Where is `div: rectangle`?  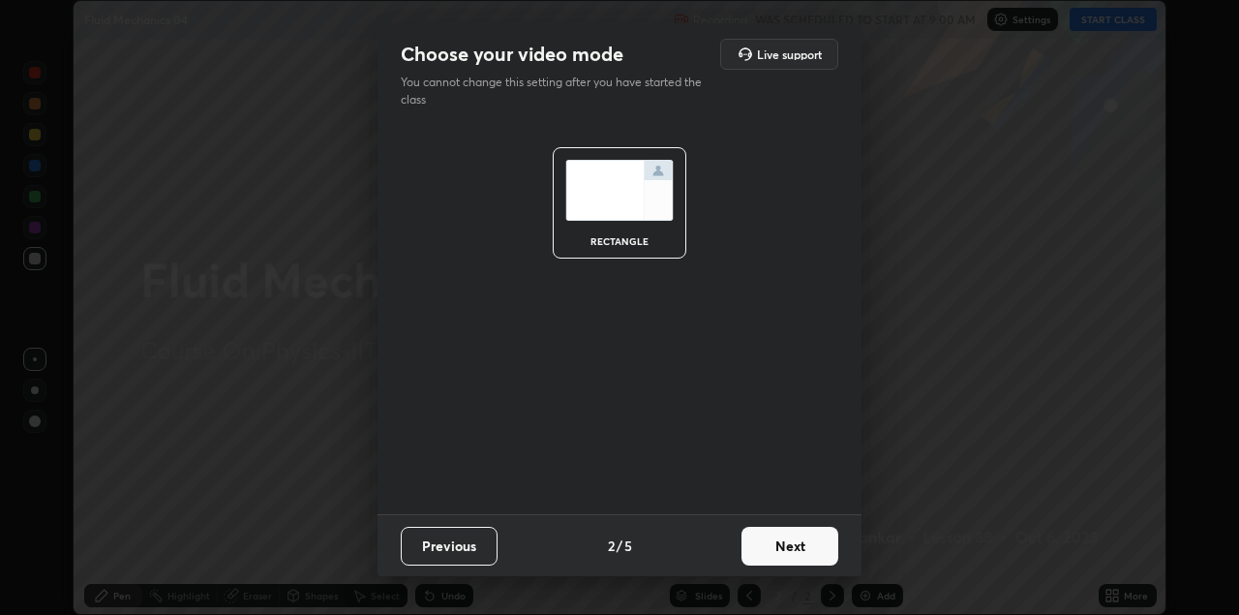 div: rectangle is located at coordinates (620, 241).